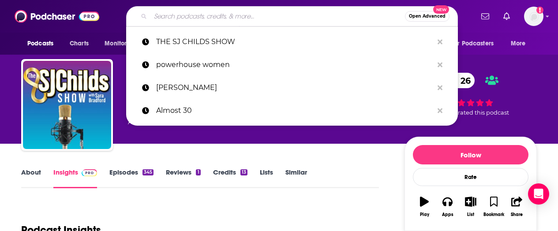 This screenshot has width=558, height=231. I want to click on div: List, so click(471, 215).